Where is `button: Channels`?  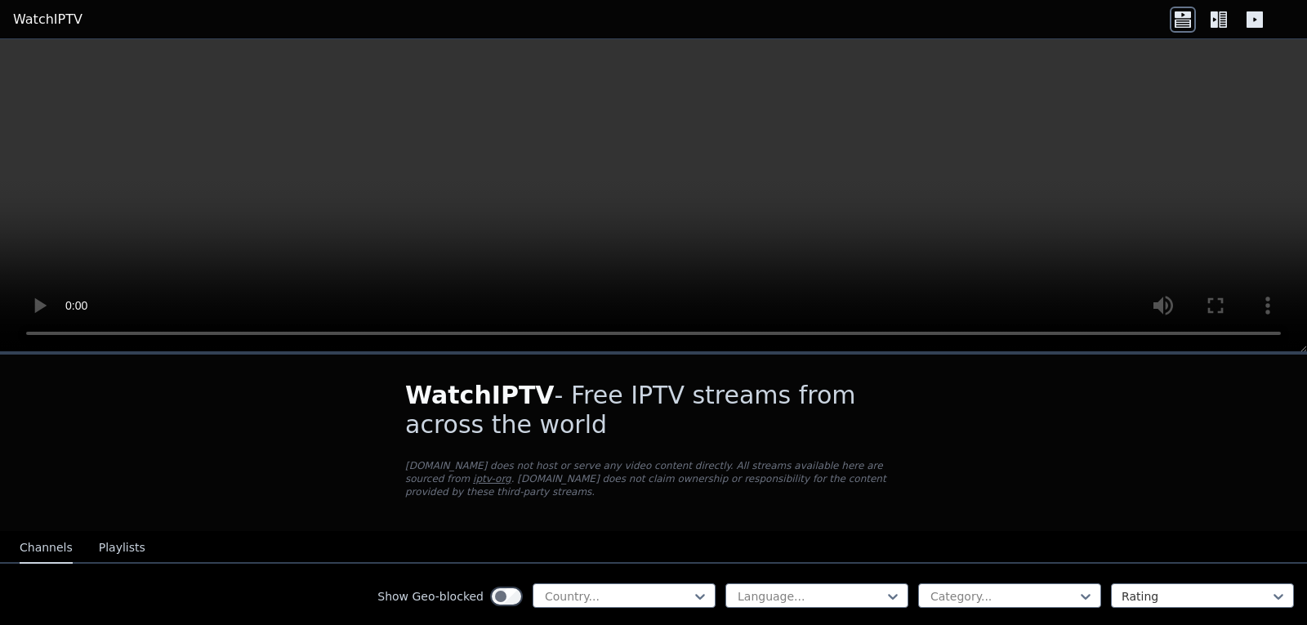 button: Channels is located at coordinates (46, 548).